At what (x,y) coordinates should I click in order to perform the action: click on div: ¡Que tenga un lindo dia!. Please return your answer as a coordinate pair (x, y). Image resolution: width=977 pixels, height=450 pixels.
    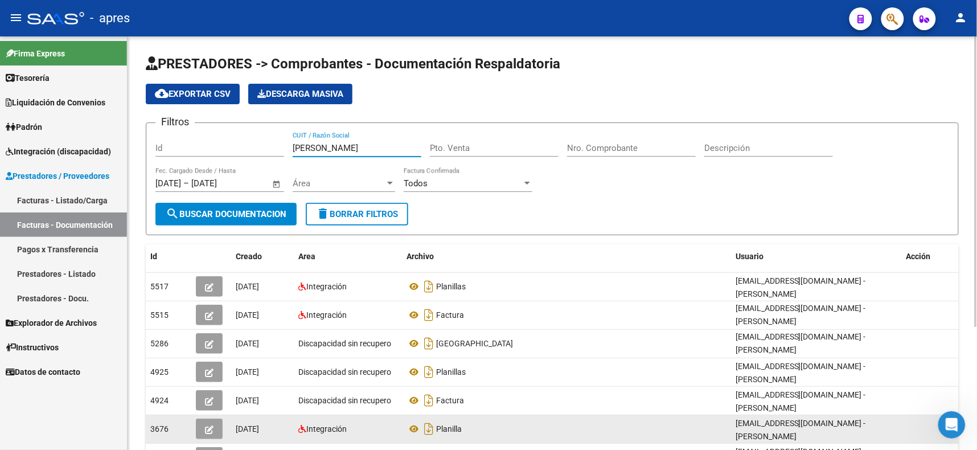
    Looking at the image, I should click on (67, 342).